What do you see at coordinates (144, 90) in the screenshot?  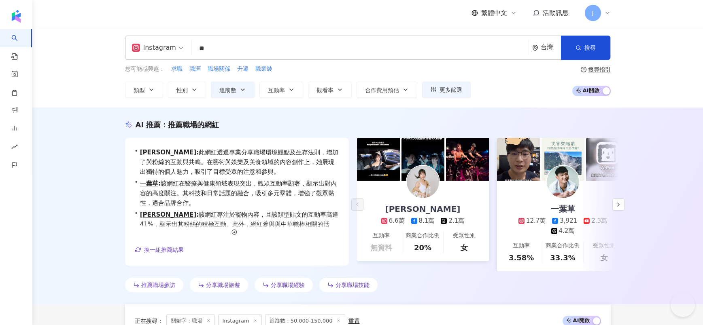 I see `button: 類型` at bounding box center [144, 90].